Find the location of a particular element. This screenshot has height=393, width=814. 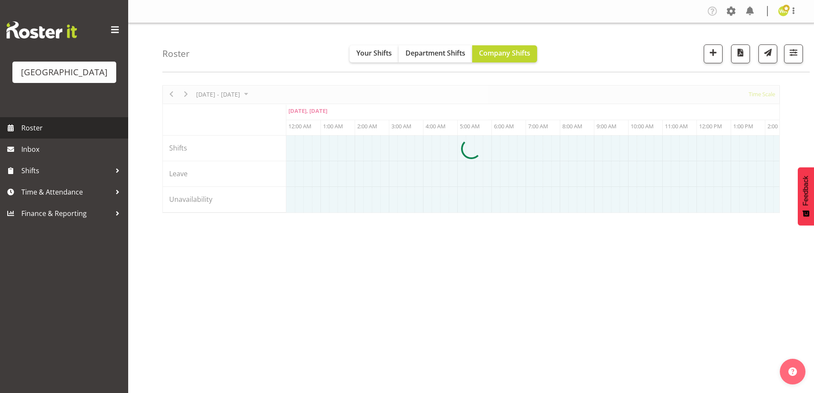

button: Company Shifts is located at coordinates (505, 54).